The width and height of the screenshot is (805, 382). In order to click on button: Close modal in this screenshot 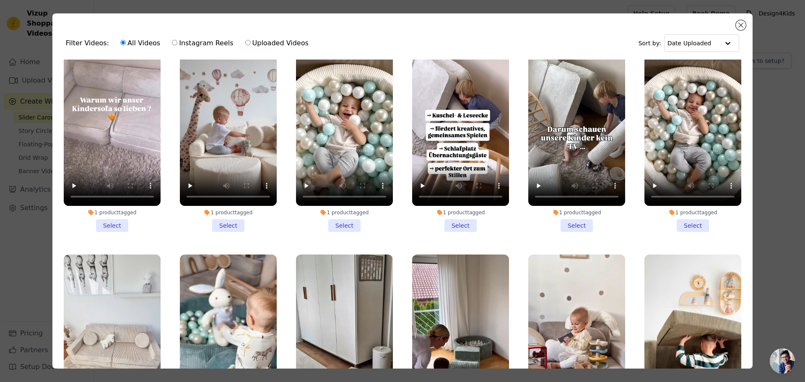, I will do `click(741, 25)`.